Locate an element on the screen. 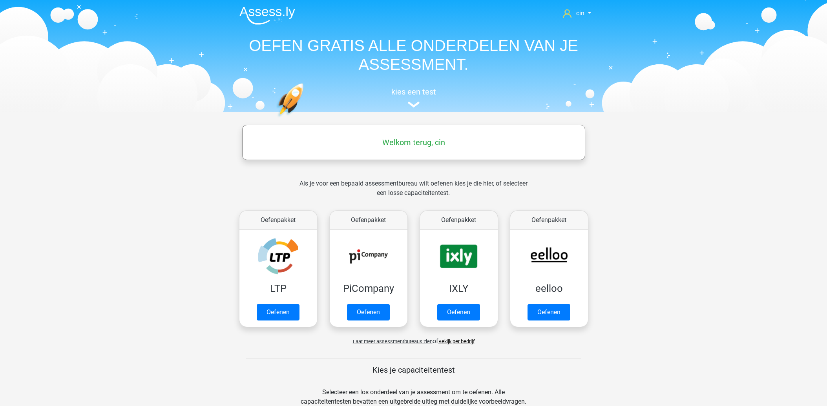  h5: kies een test is located at coordinates (414, 92).